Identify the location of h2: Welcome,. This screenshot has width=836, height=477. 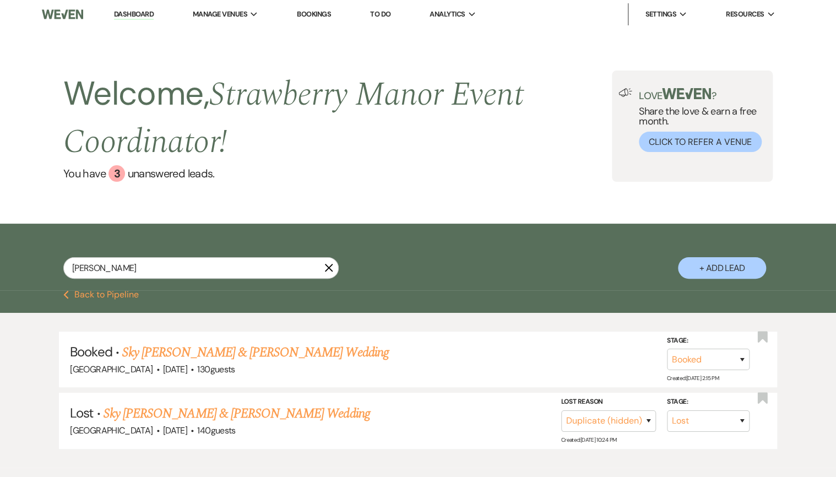
(337, 118).